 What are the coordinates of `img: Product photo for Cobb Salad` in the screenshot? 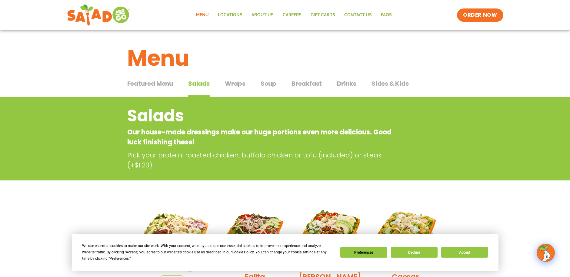 It's located at (330, 234).